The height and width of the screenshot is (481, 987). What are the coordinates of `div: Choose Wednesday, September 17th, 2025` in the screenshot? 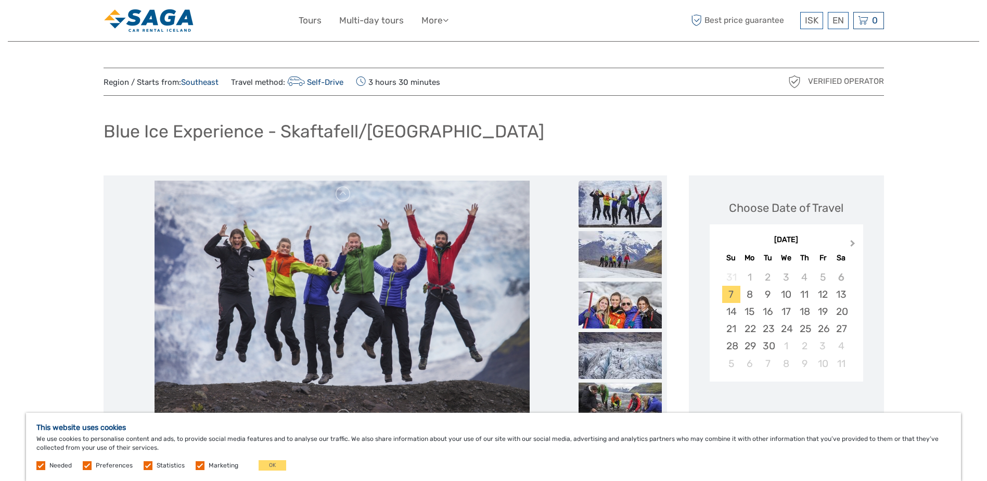 It's located at (786, 311).